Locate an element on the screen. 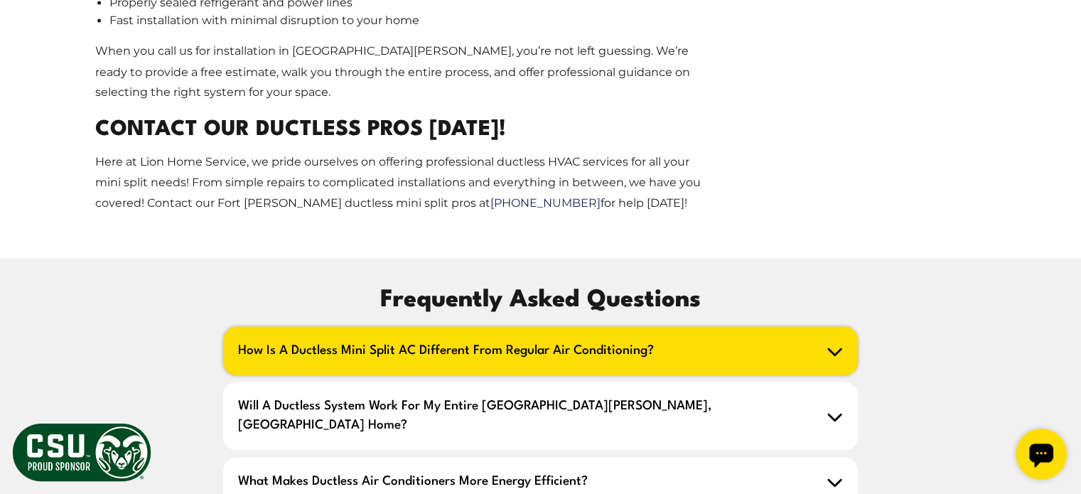  div: Open chat widget is located at coordinates (31, 31).